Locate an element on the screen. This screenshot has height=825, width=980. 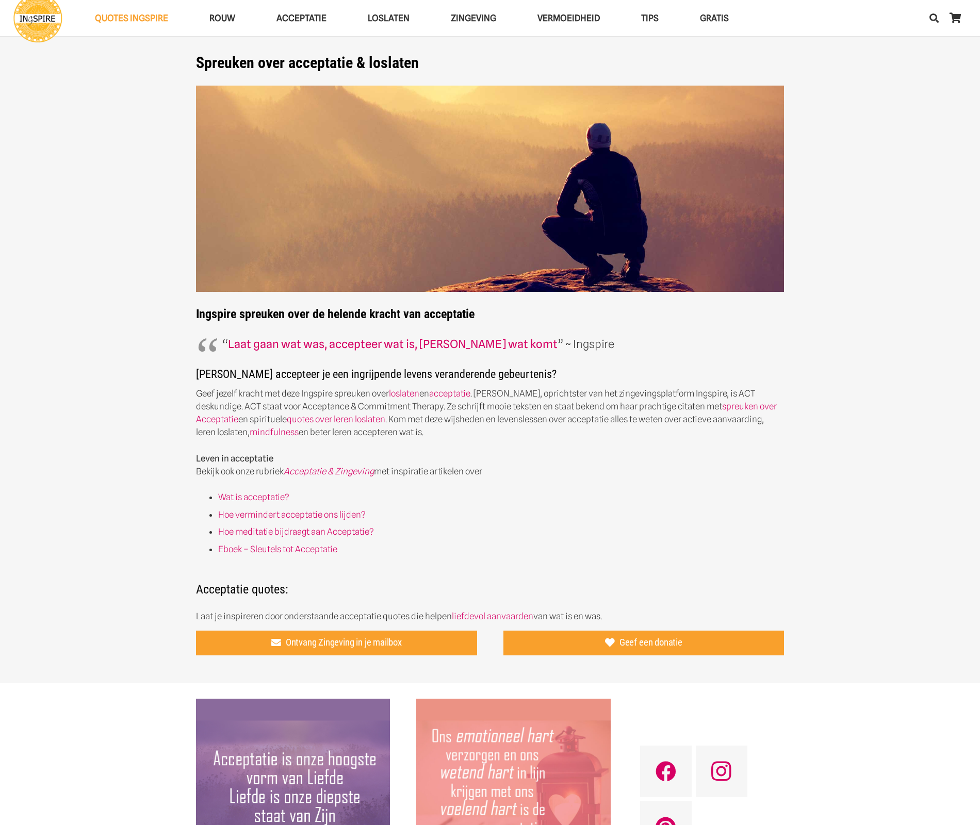
a: Facebook is located at coordinates (666, 771).